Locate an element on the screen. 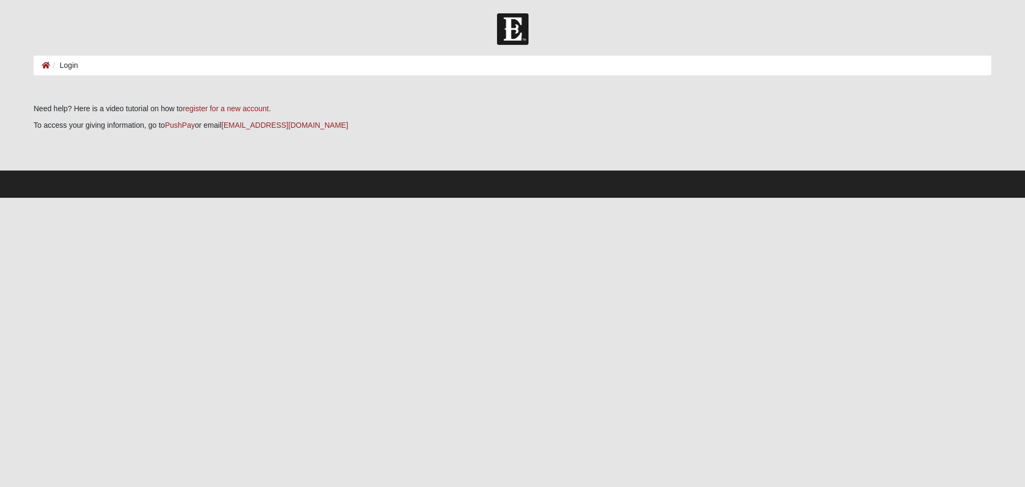 This screenshot has width=1025, height=487. p: Need help? Here is a video tutorial on how to . is located at coordinates (513, 108).